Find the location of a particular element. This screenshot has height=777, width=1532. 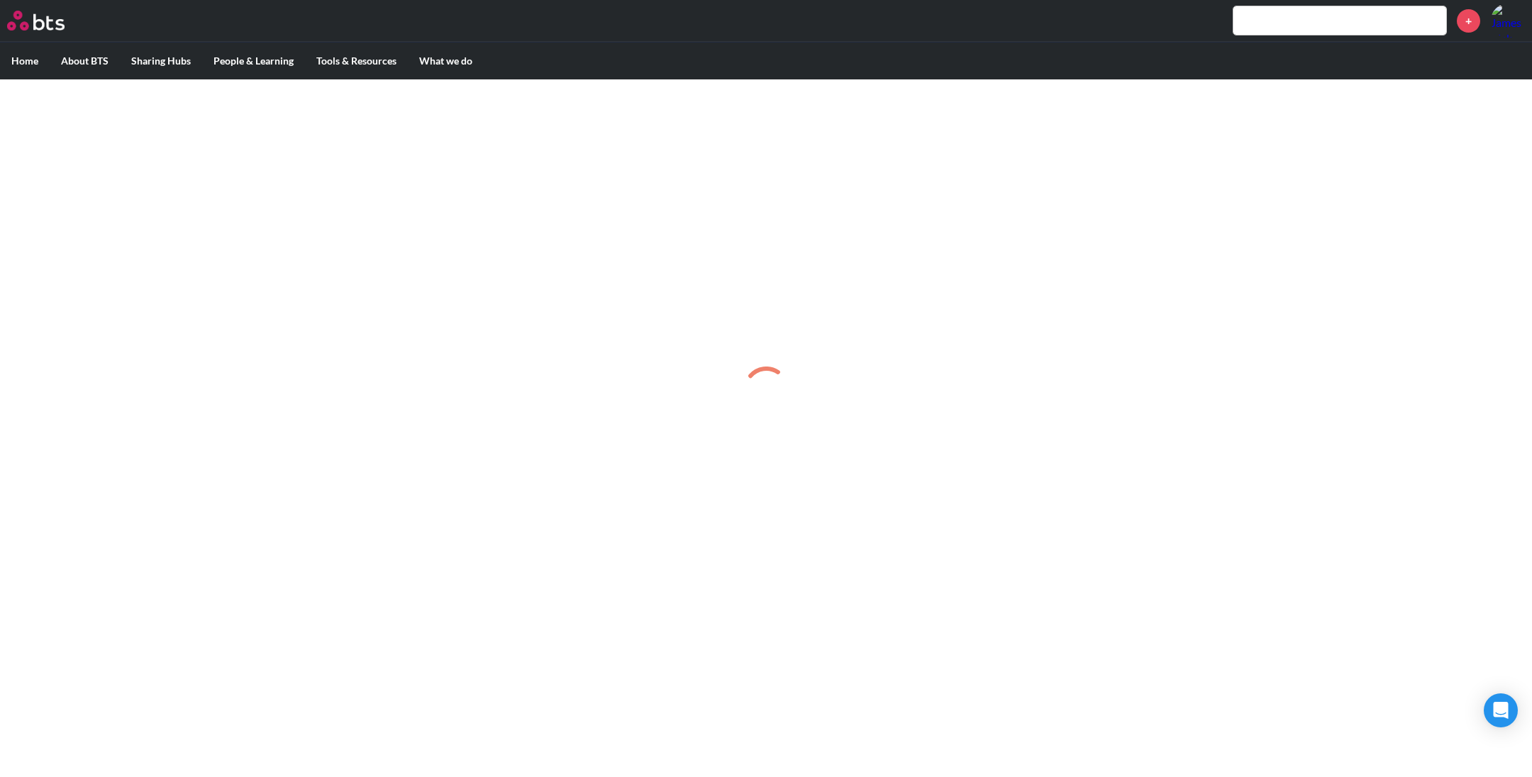

label: People & Learning is located at coordinates (253, 61).